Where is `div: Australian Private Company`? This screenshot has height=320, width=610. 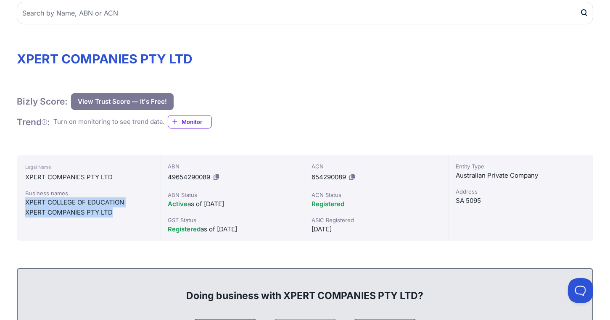
div: Australian Private Company is located at coordinates (521, 176).